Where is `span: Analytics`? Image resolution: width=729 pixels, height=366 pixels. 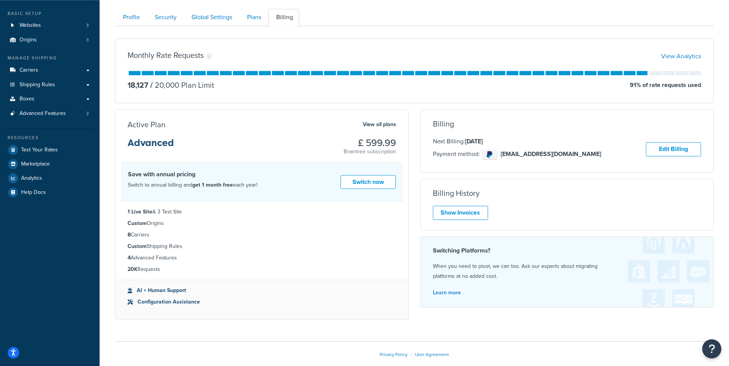
span: Analytics is located at coordinates (31, 178).